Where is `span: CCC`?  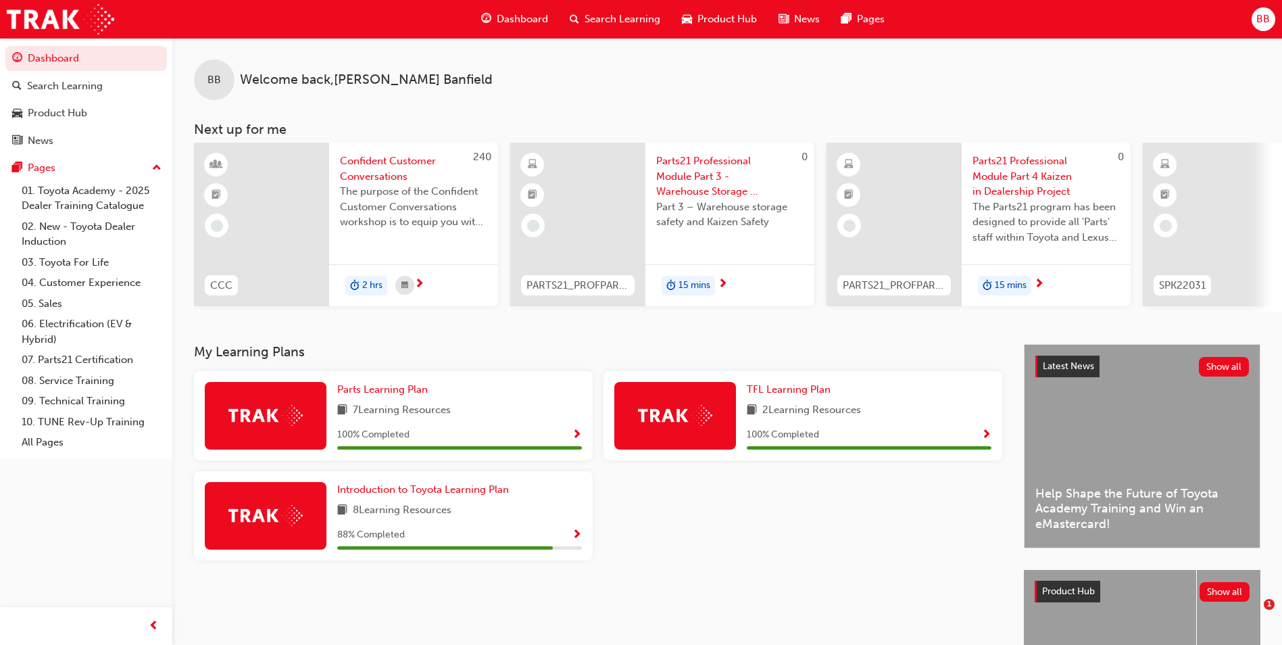 span: CCC is located at coordinates (221, 285).